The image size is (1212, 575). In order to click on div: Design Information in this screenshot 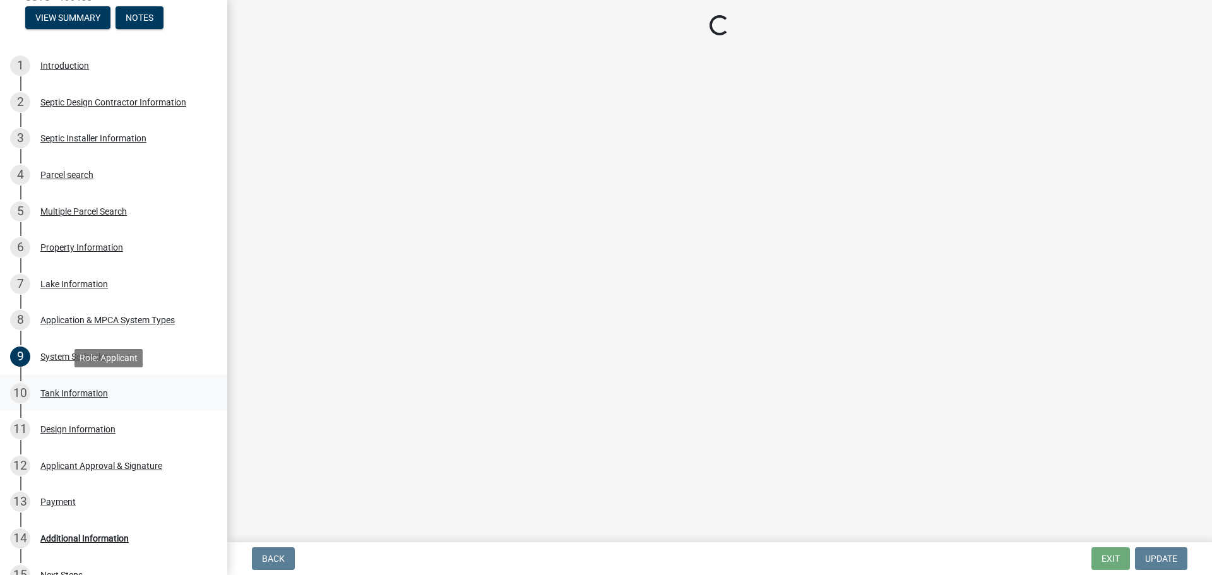, I will do `click(78, 429)`.